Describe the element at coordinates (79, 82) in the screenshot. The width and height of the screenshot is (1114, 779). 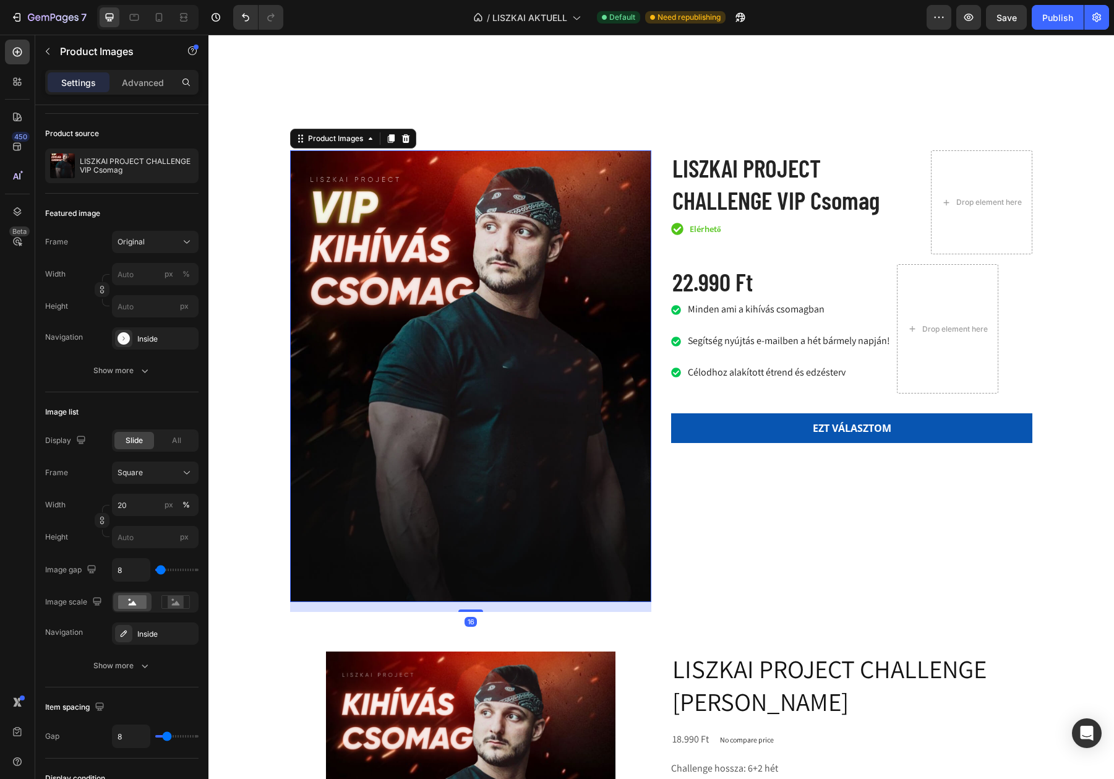
I see `p: Settings` at that location.